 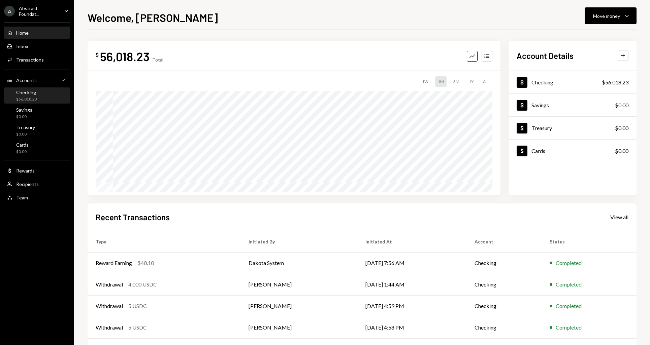 I want to click on h2: Recent Transactions, so click(x=133, y=217).